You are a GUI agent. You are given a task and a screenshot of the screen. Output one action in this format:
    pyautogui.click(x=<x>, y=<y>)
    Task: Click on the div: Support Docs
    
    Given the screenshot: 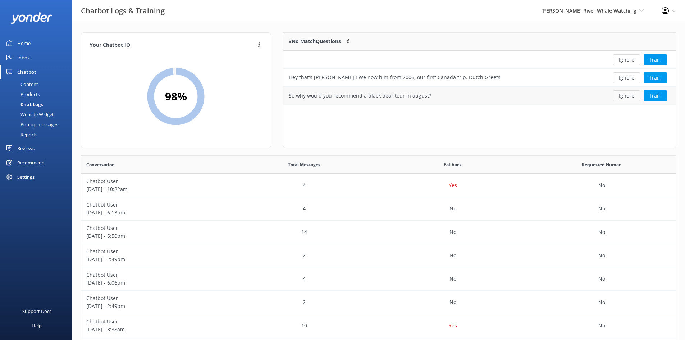 What is the action you would take?
    pyautogui.click(x=37, y=311)
    